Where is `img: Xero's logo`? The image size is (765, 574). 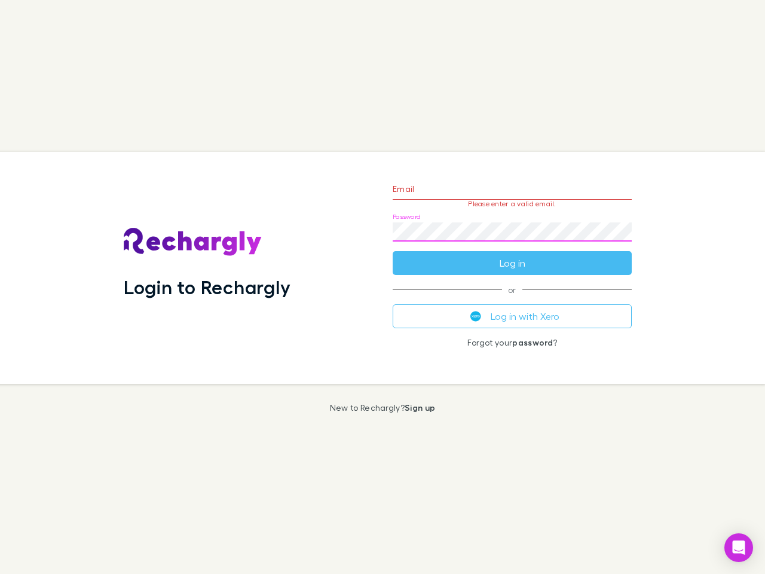 img: Xero's logo is located at coordinates (476, 316).